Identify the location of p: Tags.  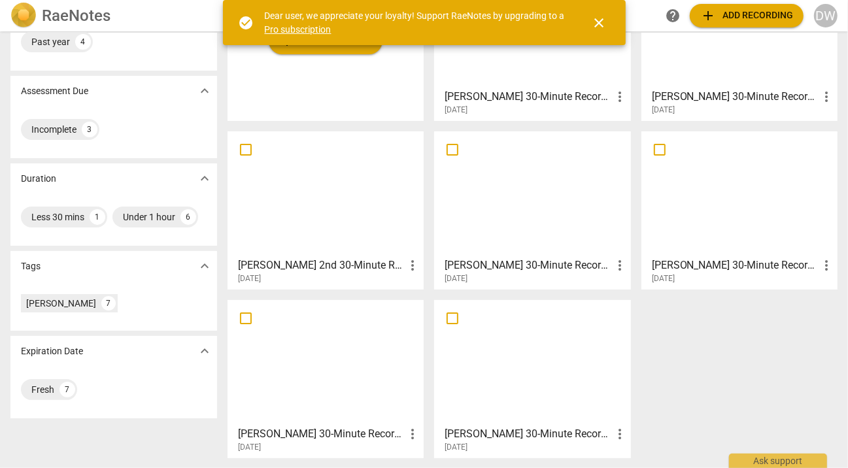
(31, 266).